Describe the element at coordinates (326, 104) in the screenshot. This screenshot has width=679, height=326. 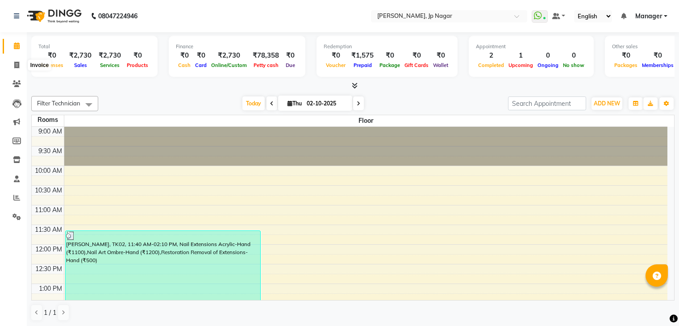
I see `input: 2025-10-02` at that location.